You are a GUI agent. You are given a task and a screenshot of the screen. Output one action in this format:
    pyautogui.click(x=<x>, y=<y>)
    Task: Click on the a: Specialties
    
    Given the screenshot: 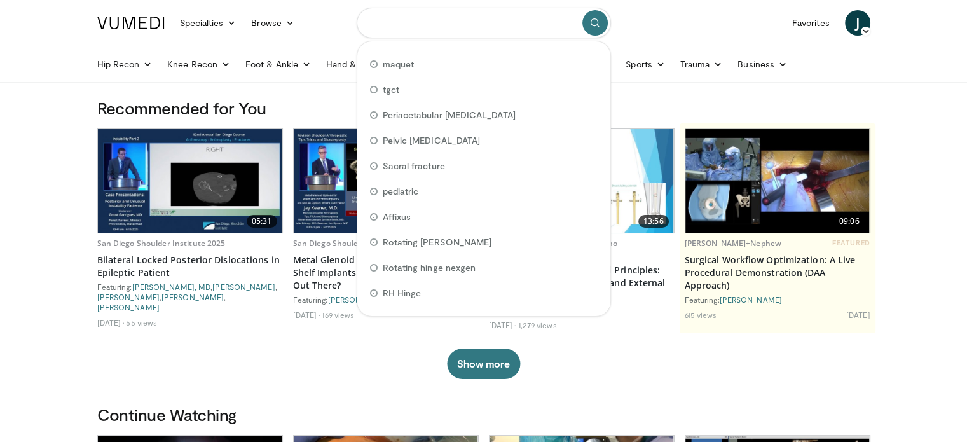 What is the action you would take?
    pyautogui.click(x=208, y=23)
    